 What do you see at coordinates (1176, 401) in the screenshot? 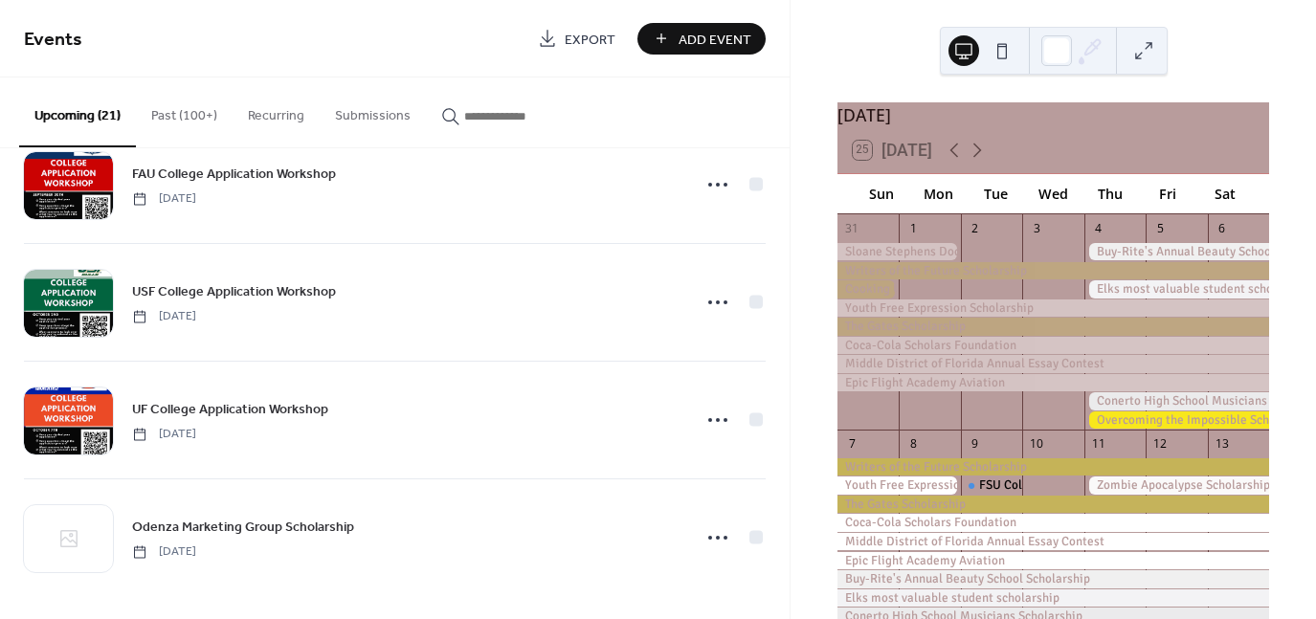
I see `div: Conerto High School Musicians Scholarship` at bounding box center [1176, 401].